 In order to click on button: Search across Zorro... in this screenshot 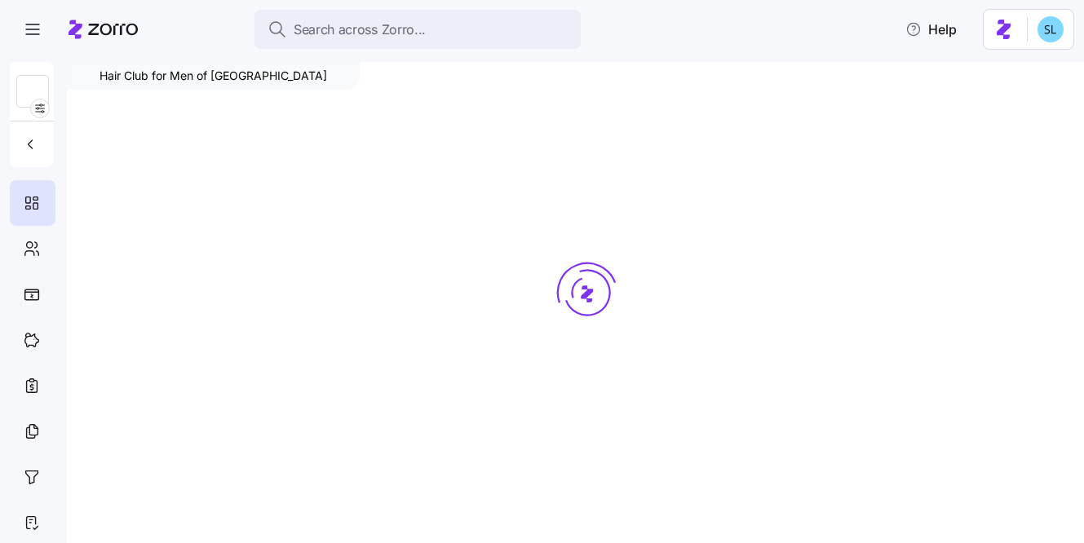, I will do `click(418, 29)`.